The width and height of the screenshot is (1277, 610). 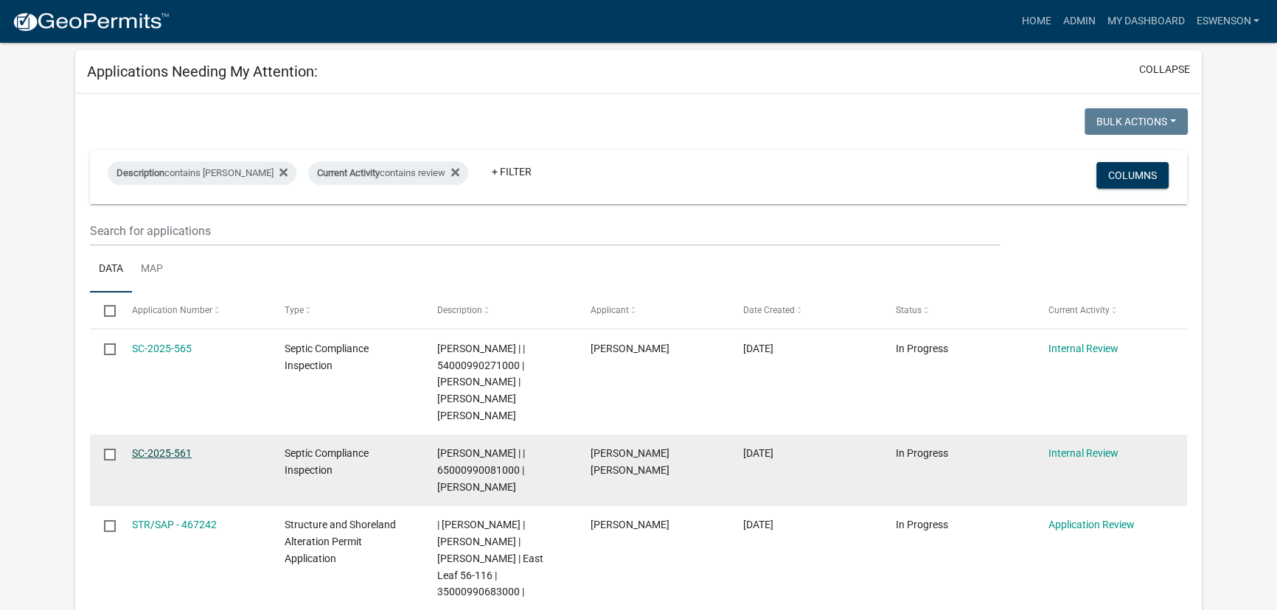 I want to click on span: Type, so click(x=294, y=310).